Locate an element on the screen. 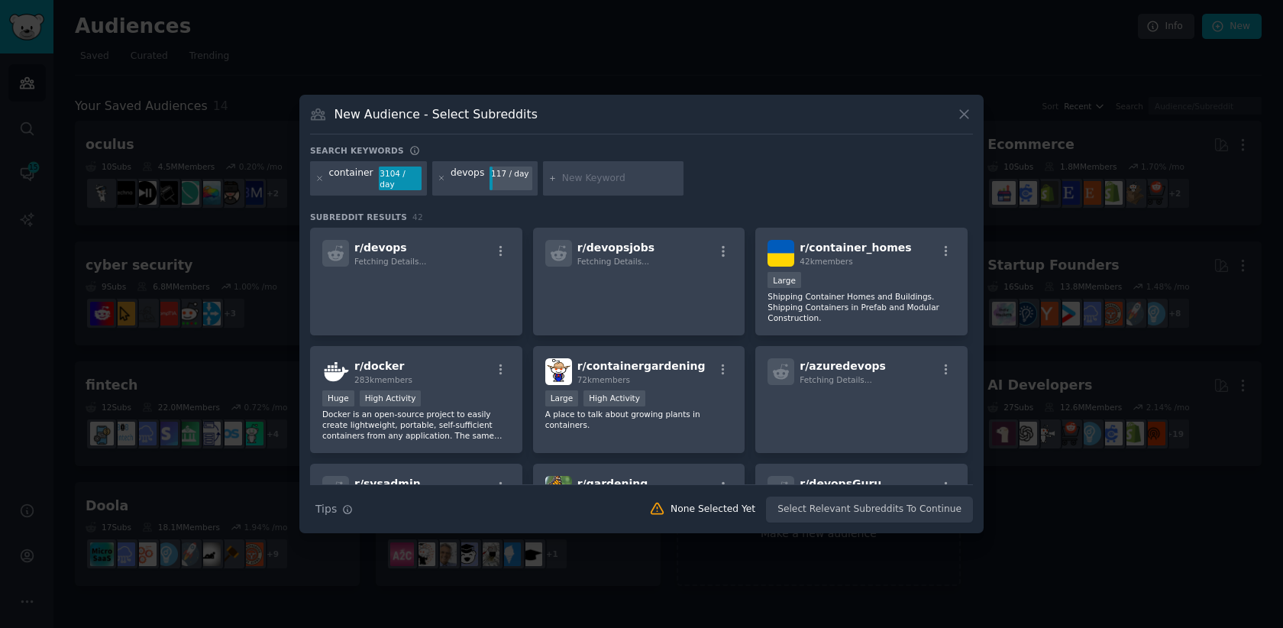 Image resolution: width=1283 pixels, height=628 pixels. span: r/ devopsjobs is located at coordinates (616, 247).